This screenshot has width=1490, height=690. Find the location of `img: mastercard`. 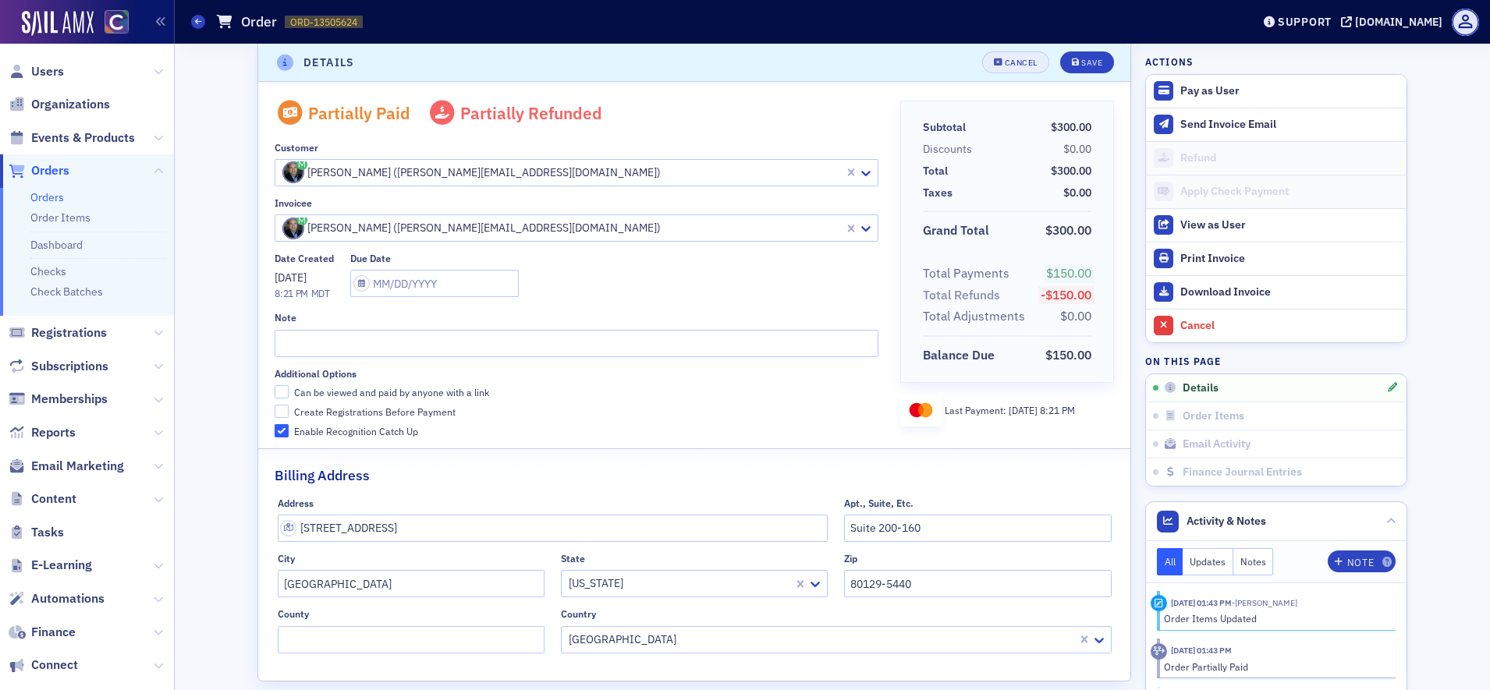

img: mastercard is located at coordinates (921, 410).